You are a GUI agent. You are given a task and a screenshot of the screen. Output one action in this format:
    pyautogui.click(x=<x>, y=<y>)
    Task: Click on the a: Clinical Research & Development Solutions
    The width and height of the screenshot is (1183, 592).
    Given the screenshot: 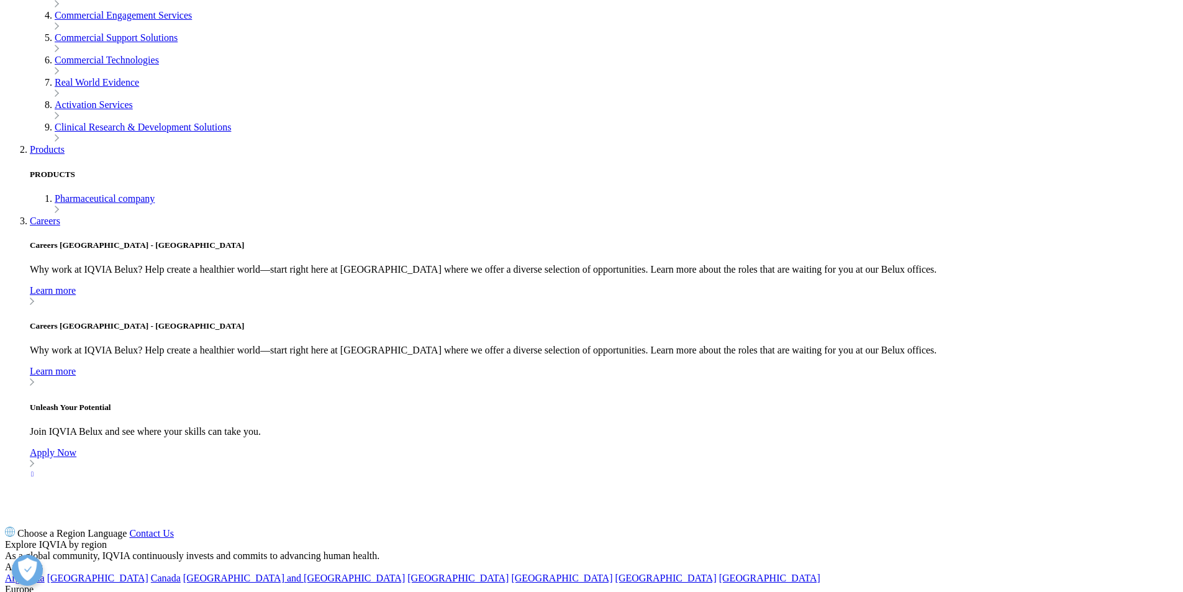 What is the action you would take?
    pyautogui.click(x=143, y=127)
    